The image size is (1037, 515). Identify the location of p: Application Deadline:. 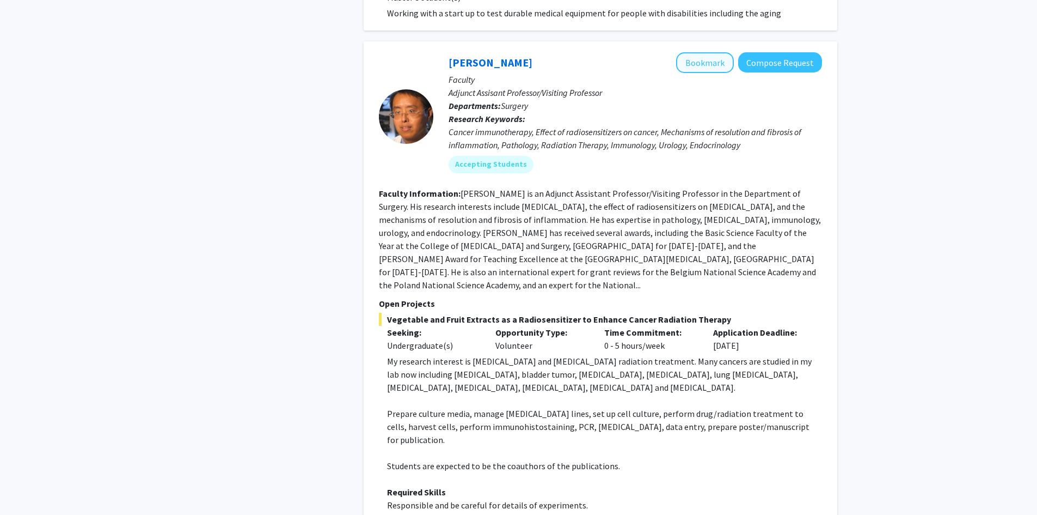
(760, 332).